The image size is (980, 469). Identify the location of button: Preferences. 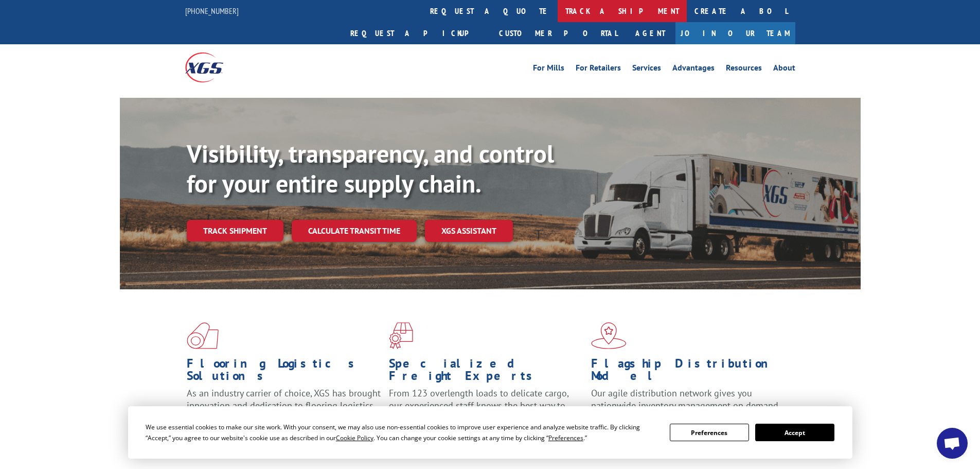
(709, 432).